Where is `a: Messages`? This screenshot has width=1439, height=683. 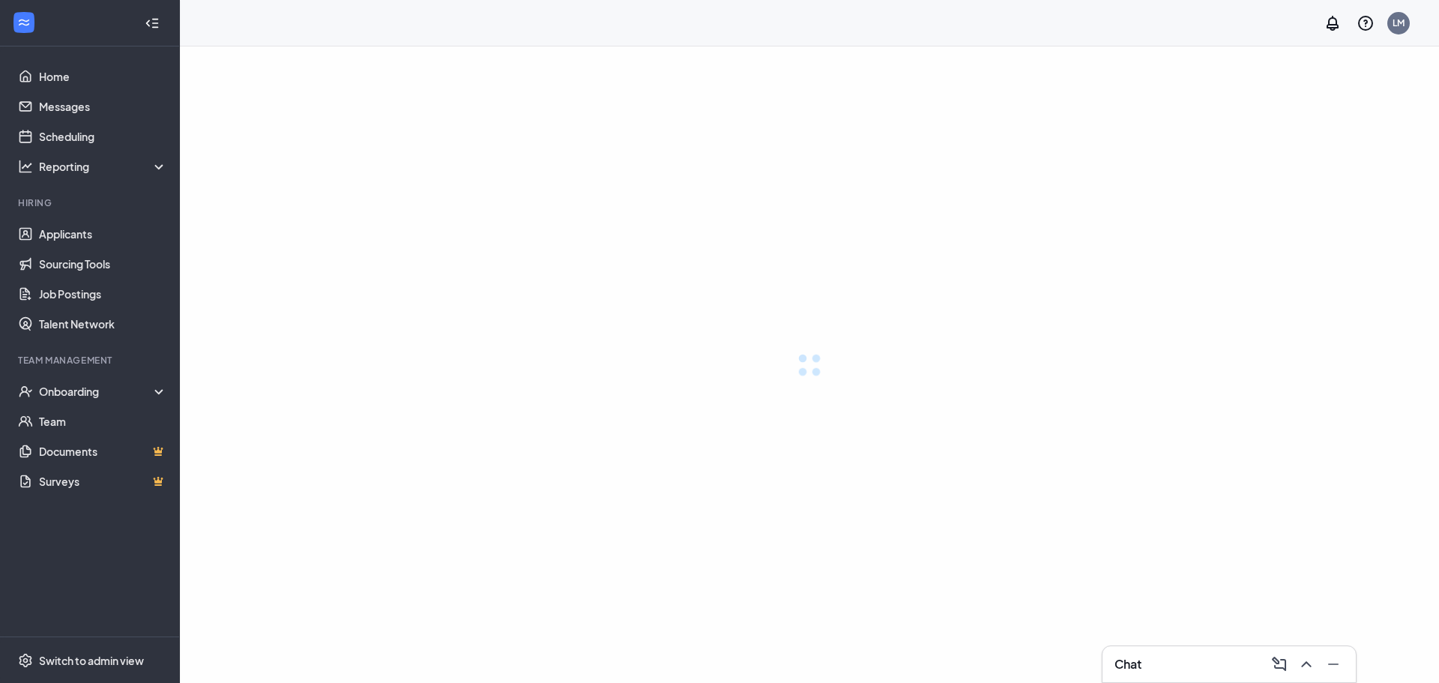
a: Messages is located at coordinates (103, 106).